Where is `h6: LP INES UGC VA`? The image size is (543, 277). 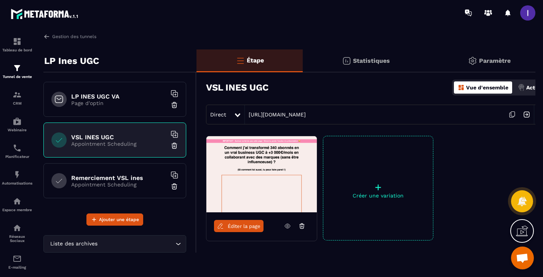 h6: LP INES UGC VA is located at coordinates (119, 96).